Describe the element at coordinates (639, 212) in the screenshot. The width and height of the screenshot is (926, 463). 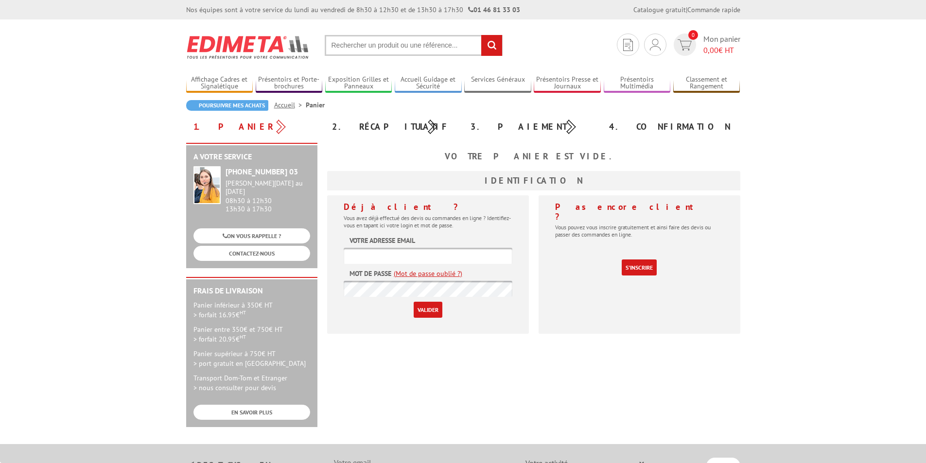
I see `h4: Pas encore client ?` at that location.